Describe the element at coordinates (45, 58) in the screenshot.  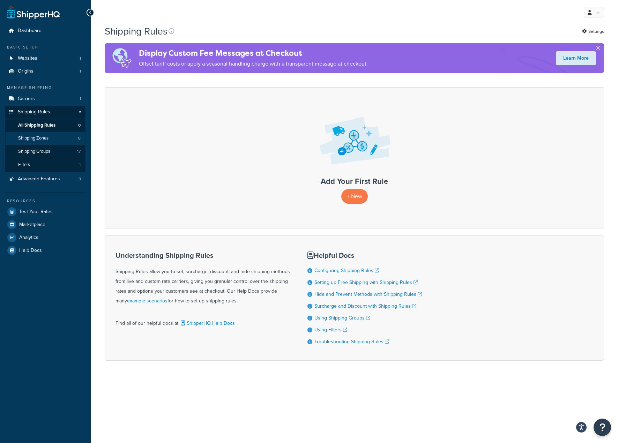
I see `li: Websites` at that location.